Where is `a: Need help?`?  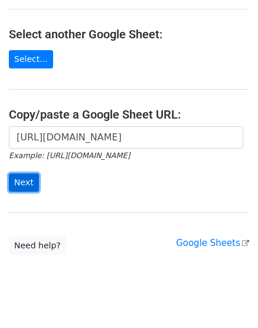
a: Need help? is located at coordinates (37, 245).